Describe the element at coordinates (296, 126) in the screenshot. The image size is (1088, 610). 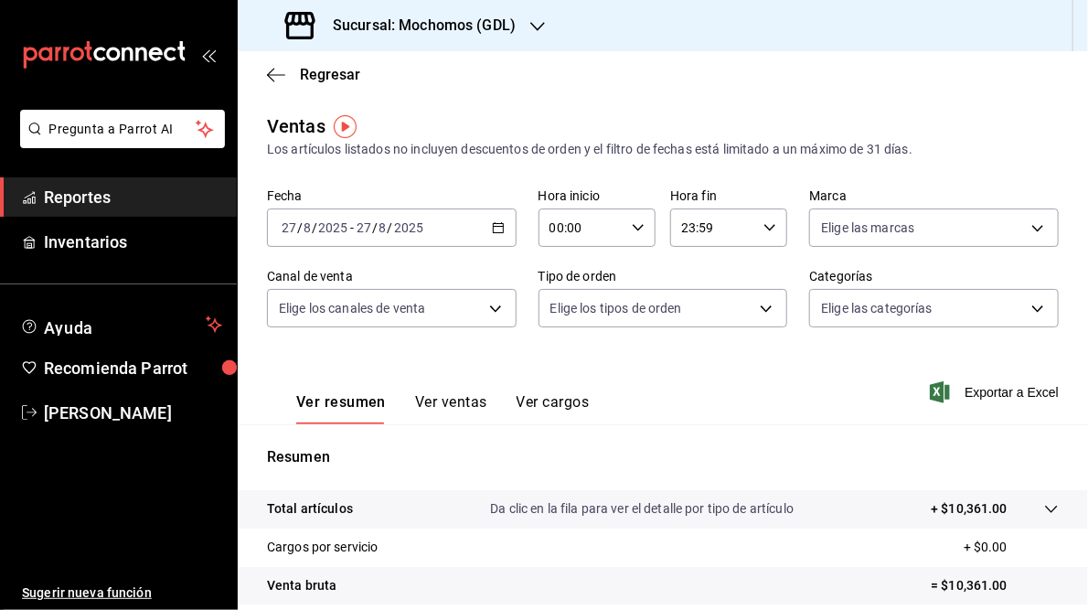
I see `div: Ventas` at that location.